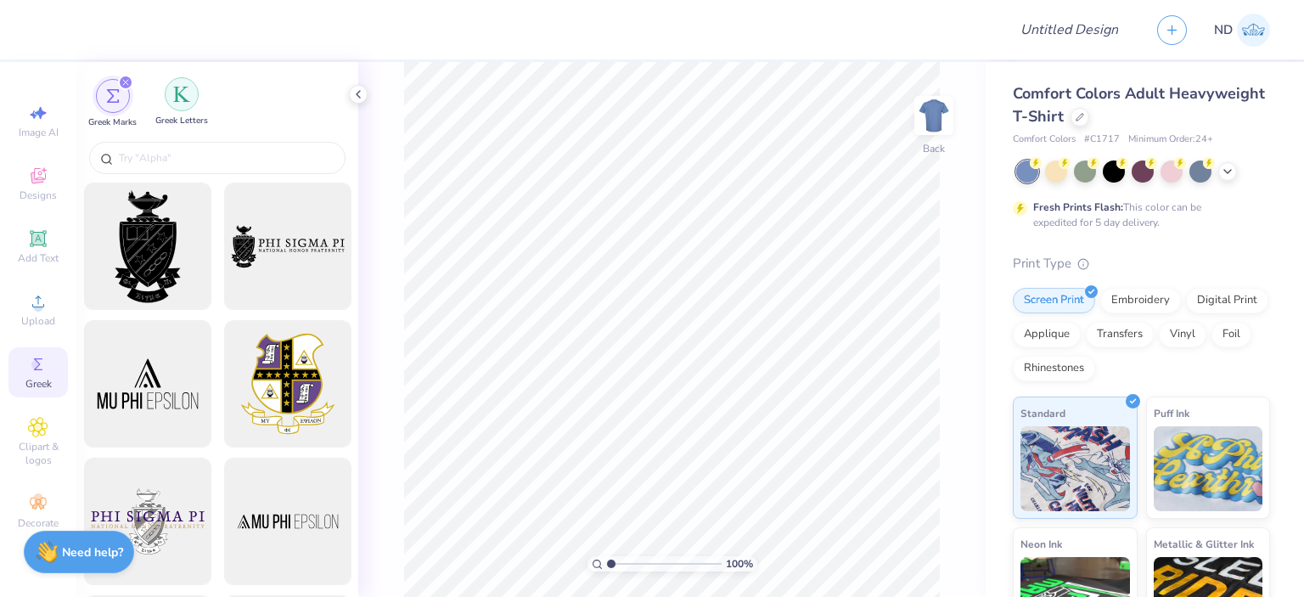 The height and width of the screenshot is (597, 1304). What do you see at coordinates (1171, 139) in the screenshot?
I see `span: Minimum Order: 24 +` at bounding box center [1171, 139].